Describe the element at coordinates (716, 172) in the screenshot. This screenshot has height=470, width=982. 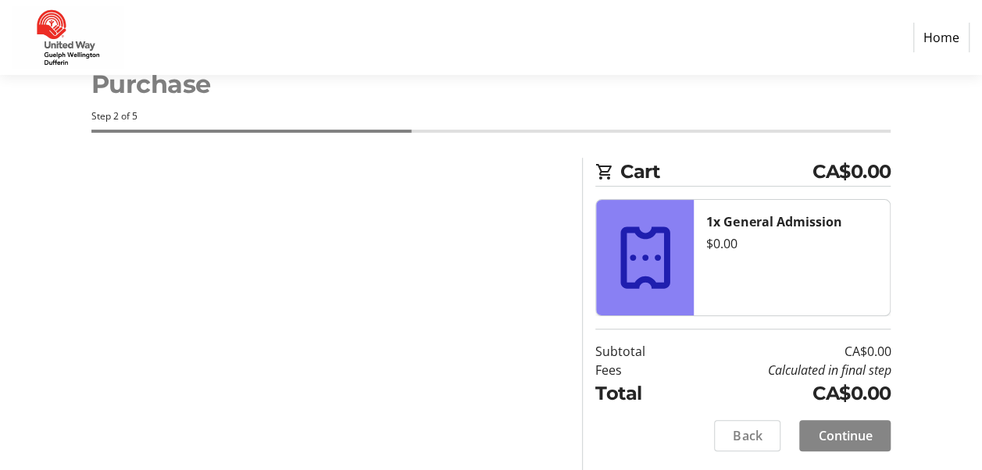
I see `span: Cart` at that location.